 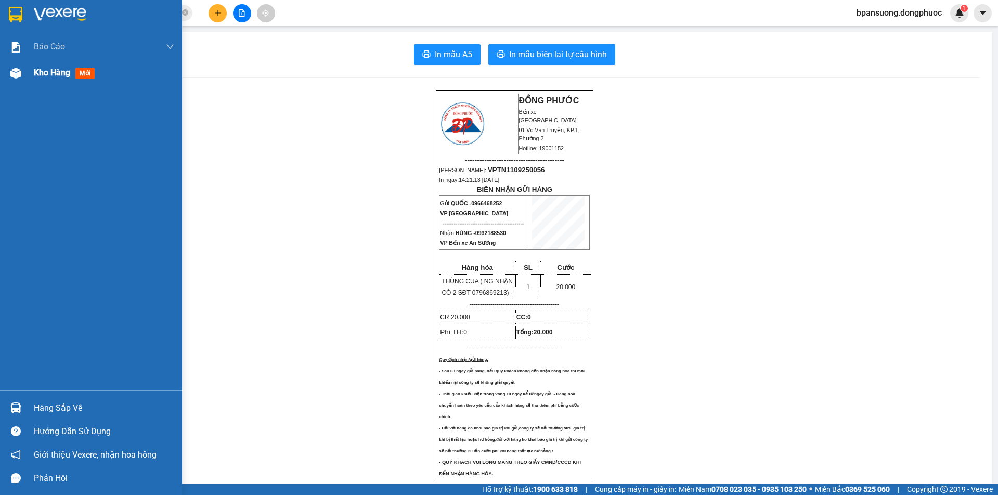 I want to click on span: Hotline: 19001152, so click(x=542, y=148).